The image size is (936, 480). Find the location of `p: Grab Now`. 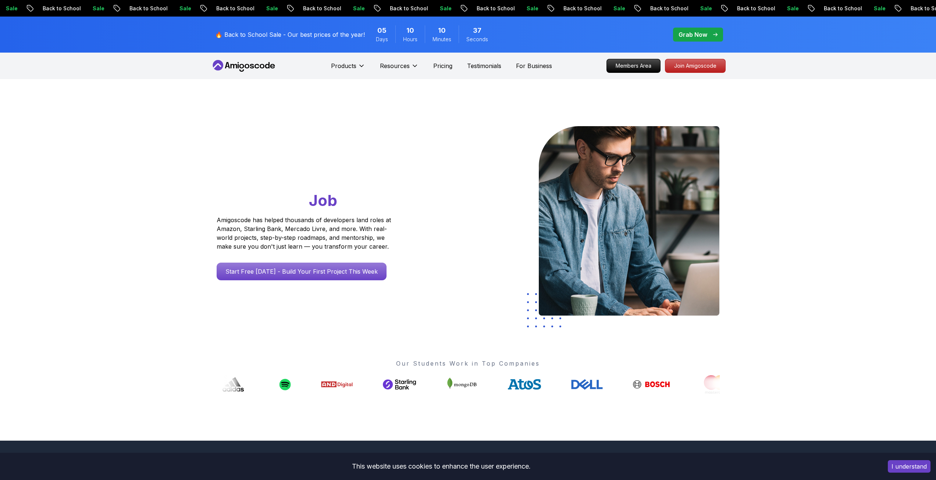

p: Grab Now is located at coordinates (693, 35).